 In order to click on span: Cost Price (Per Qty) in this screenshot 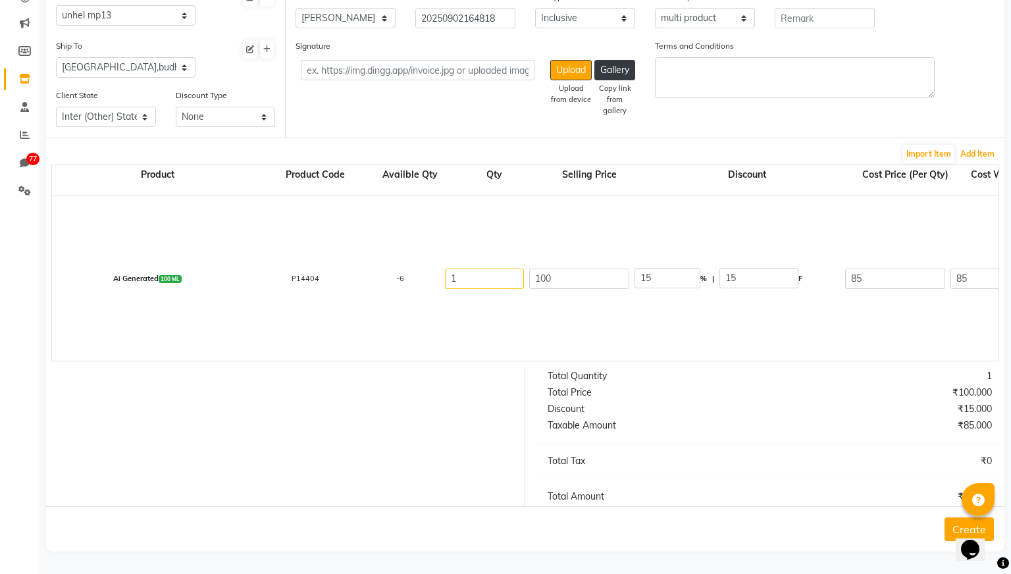, I will do `click(905, 174)`.